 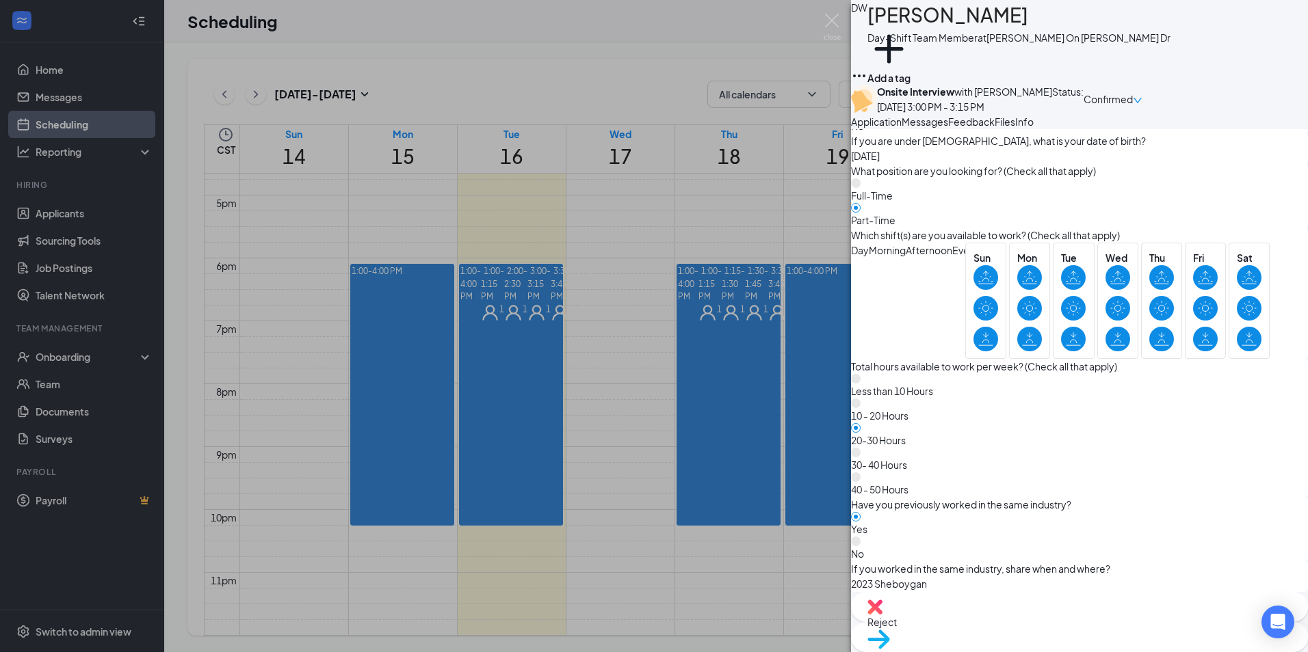 What do you see at coordinates (961, 505) in the screenshot?
I see `span: Have you previously worked in the same industry?` at bounding box center [961, 505].